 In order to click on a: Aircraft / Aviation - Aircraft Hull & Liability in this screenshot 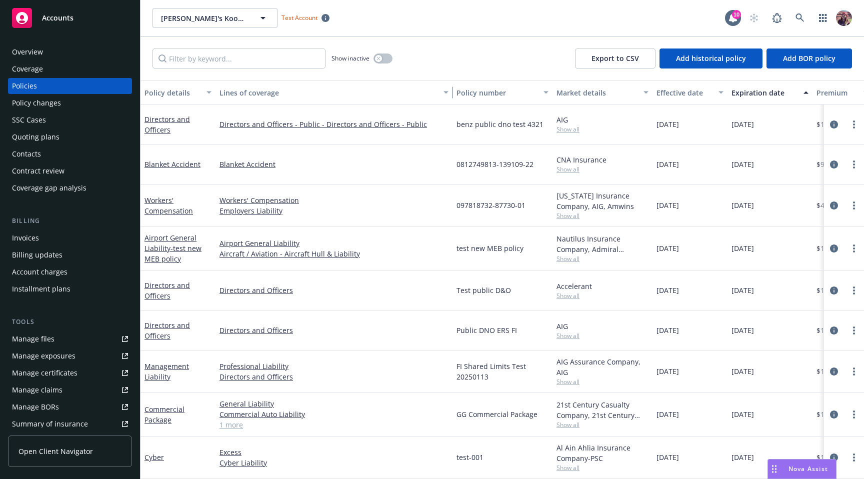, I will do `click(334, 254)`.